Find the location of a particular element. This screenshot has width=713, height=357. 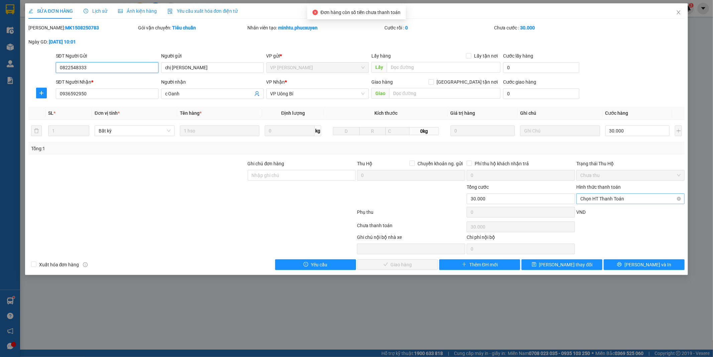

span: close is located at coordinates (678, 12).